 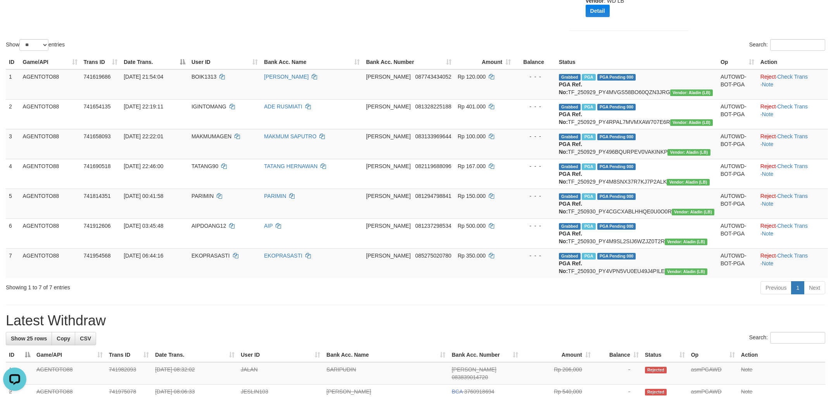 I want to click on span: Copy 087743434052 to clipboard, so click(x=433, y=77).